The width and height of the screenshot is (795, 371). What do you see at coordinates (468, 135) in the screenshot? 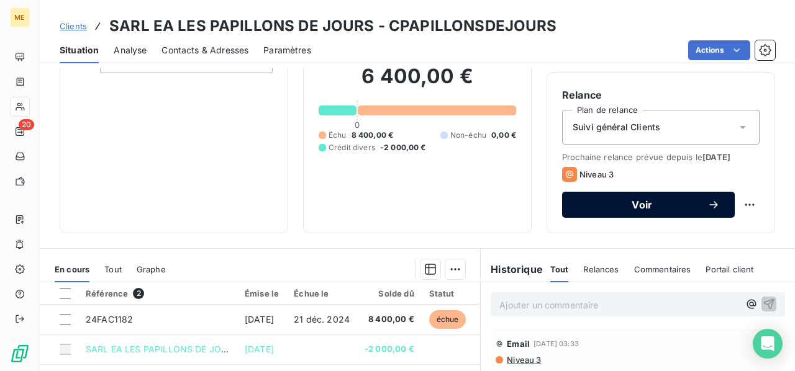
I see `span: Non-échu` at bounding box center [468, 135].